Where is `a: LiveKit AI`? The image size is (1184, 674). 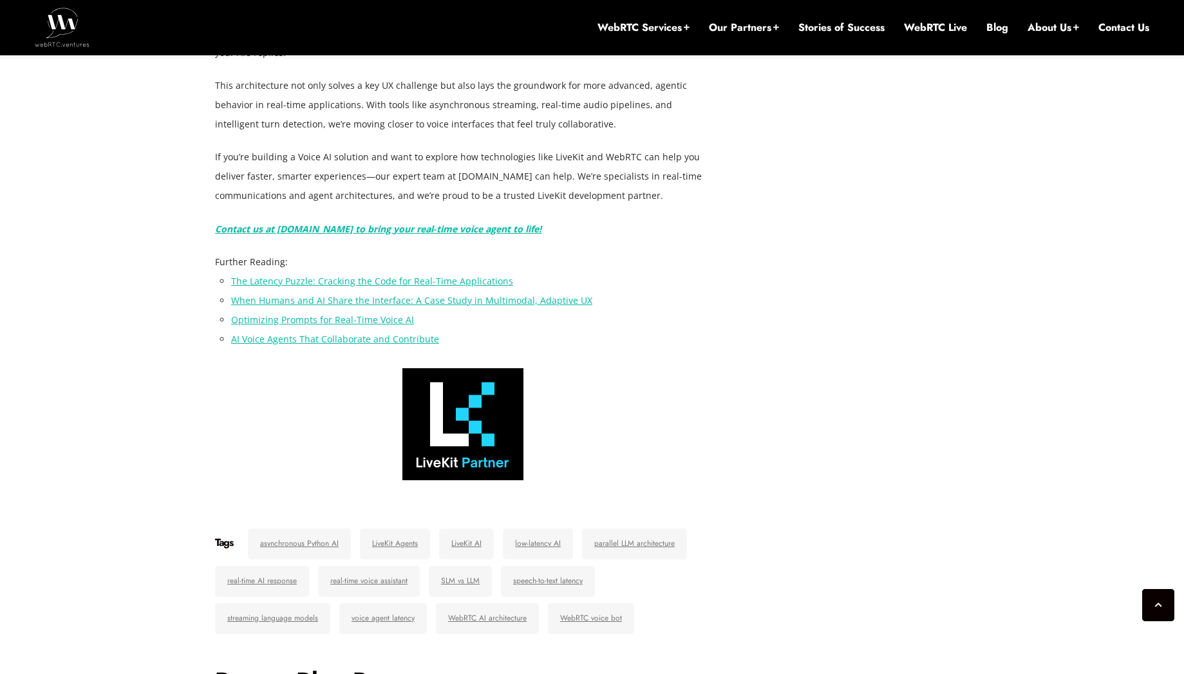
a: LiveKit AI is located at coordinates (466, 544).